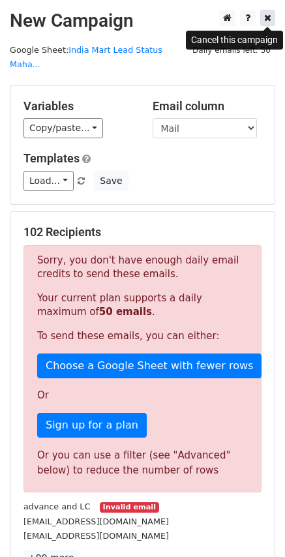 The image size is (285, 557). Describe the element at coordinates (52, 158) in the screenshot. I see `a: Templates` at that location.